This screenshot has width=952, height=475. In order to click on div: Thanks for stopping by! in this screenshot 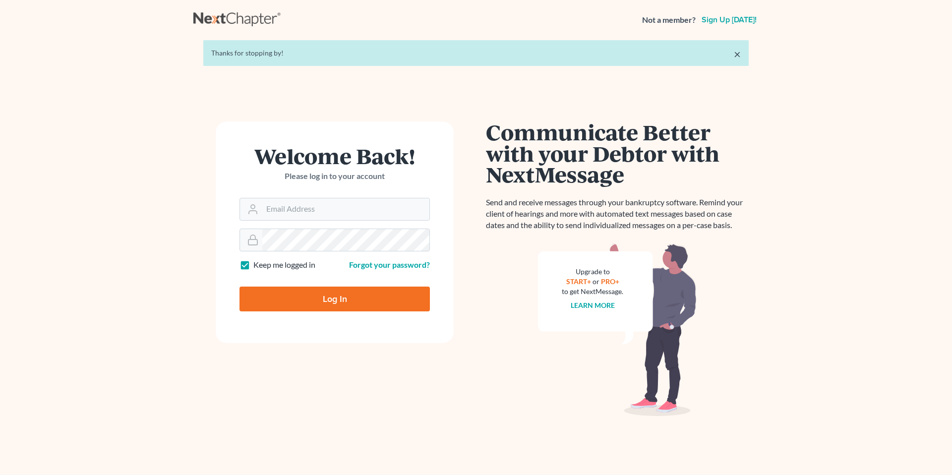, I will do `click(476, 53)`.